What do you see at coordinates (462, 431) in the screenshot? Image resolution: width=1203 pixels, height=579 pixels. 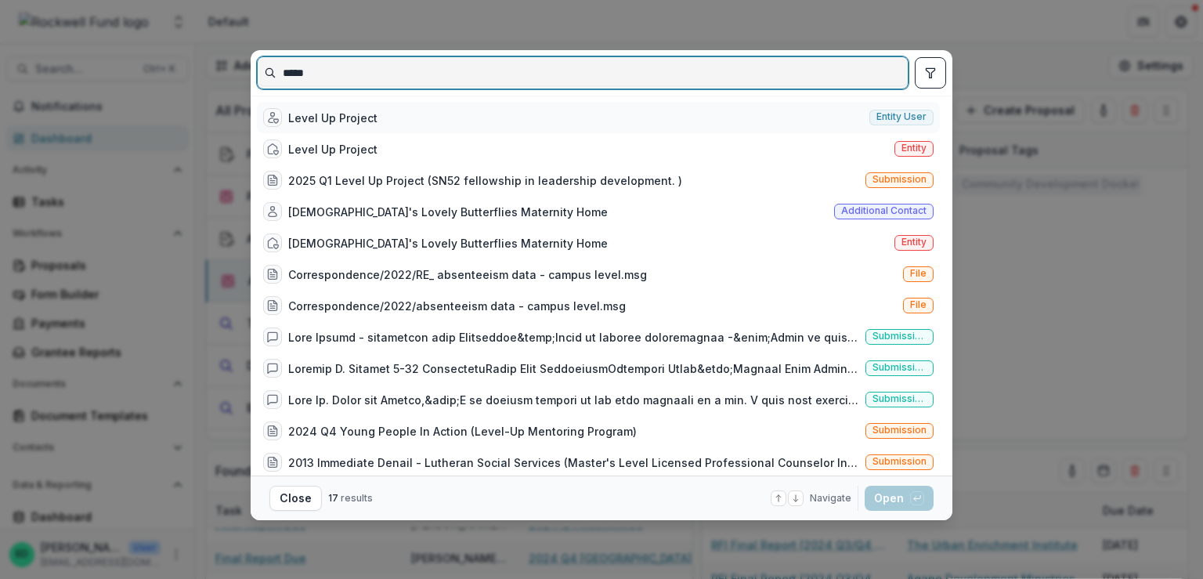 I see `div: 2024 Q4 Young People In Action (Level-Up Mentoring Program)` at bounding box center [462, 431].